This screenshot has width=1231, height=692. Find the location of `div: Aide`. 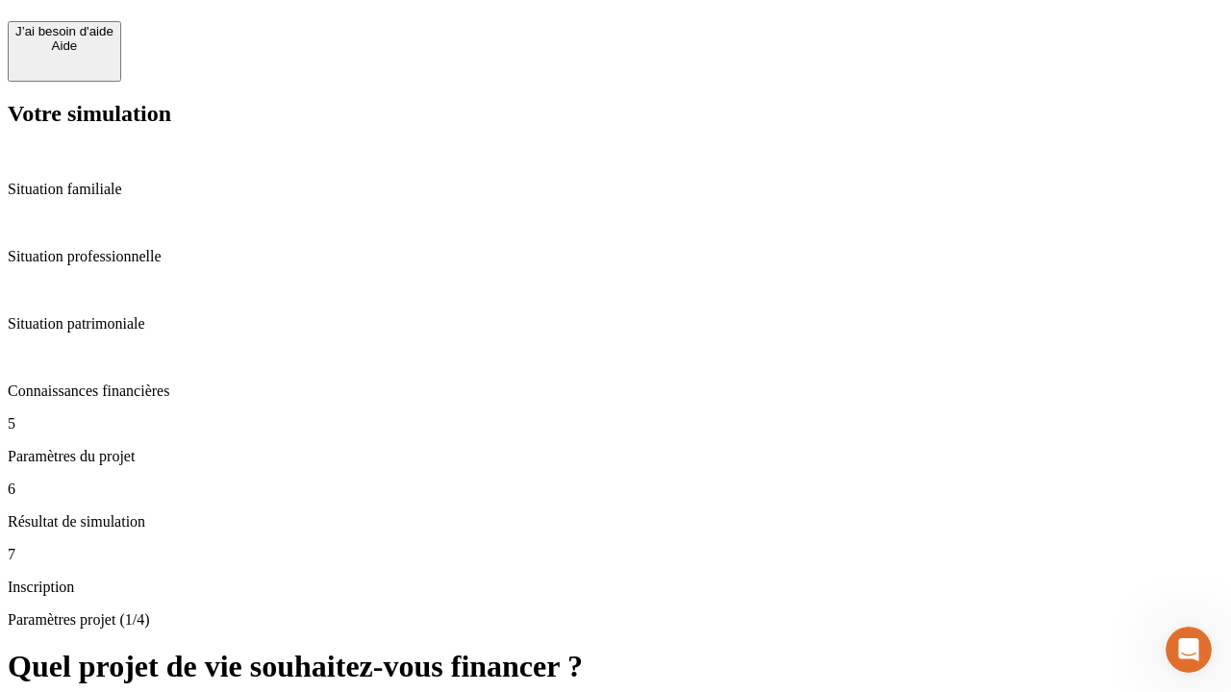

div: Aide is located at coordinates (64, 45).